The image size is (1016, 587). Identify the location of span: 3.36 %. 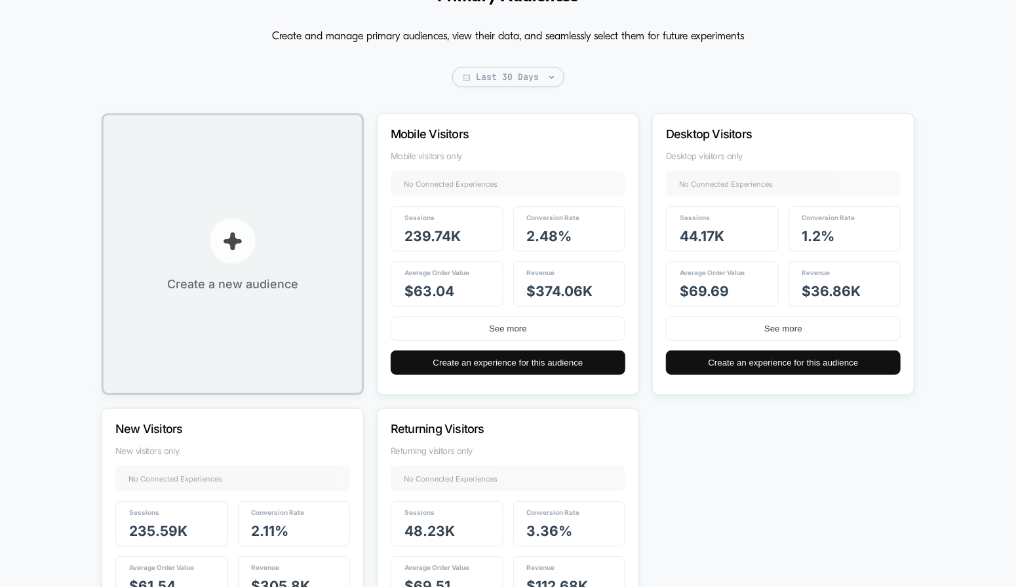
(550, 531).